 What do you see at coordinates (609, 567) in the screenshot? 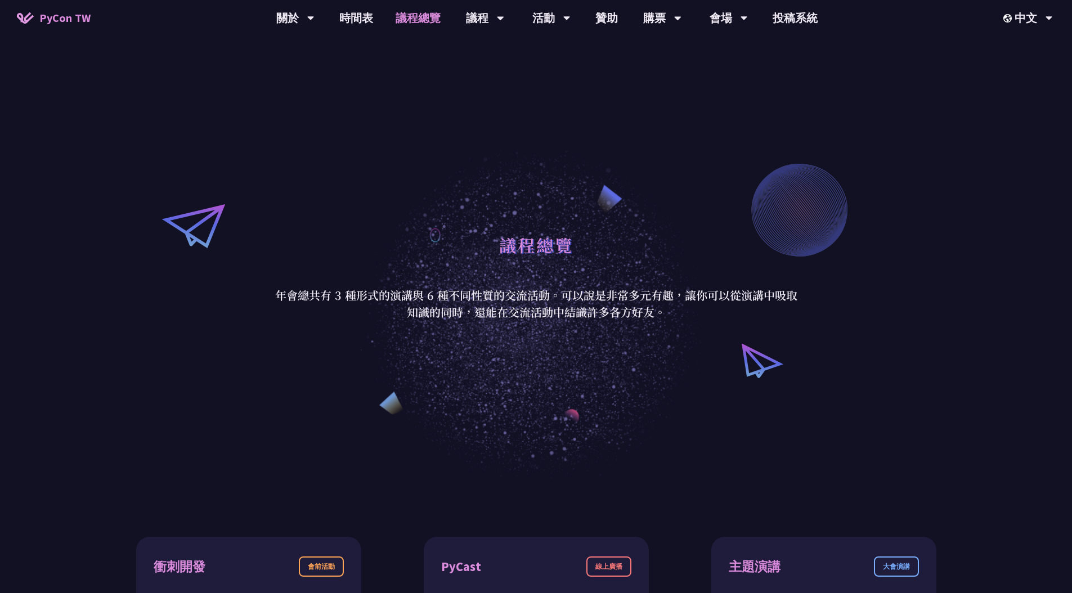
I see `div: 線上廣播` at bounding box center [609, 567].